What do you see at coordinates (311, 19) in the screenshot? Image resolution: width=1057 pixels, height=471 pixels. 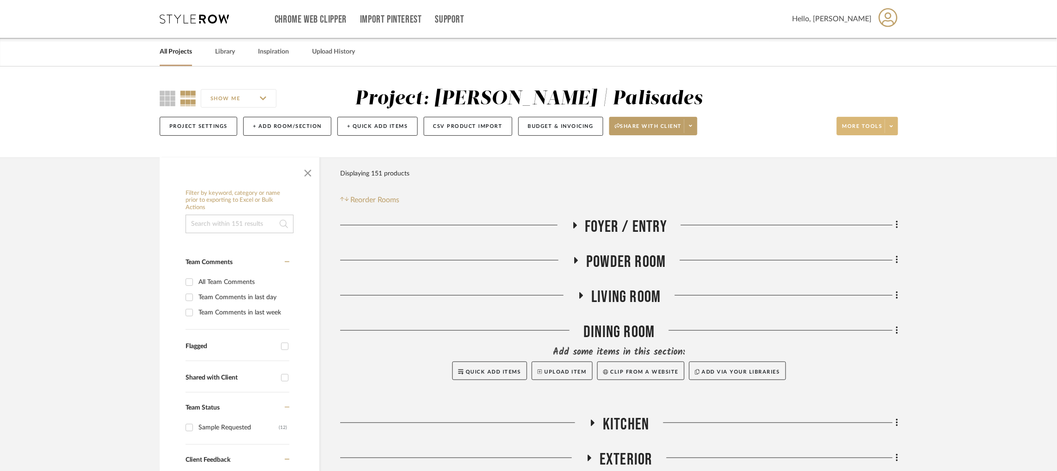 I see `a: Chrome Web Clipper` at bounding box center [311, 19].